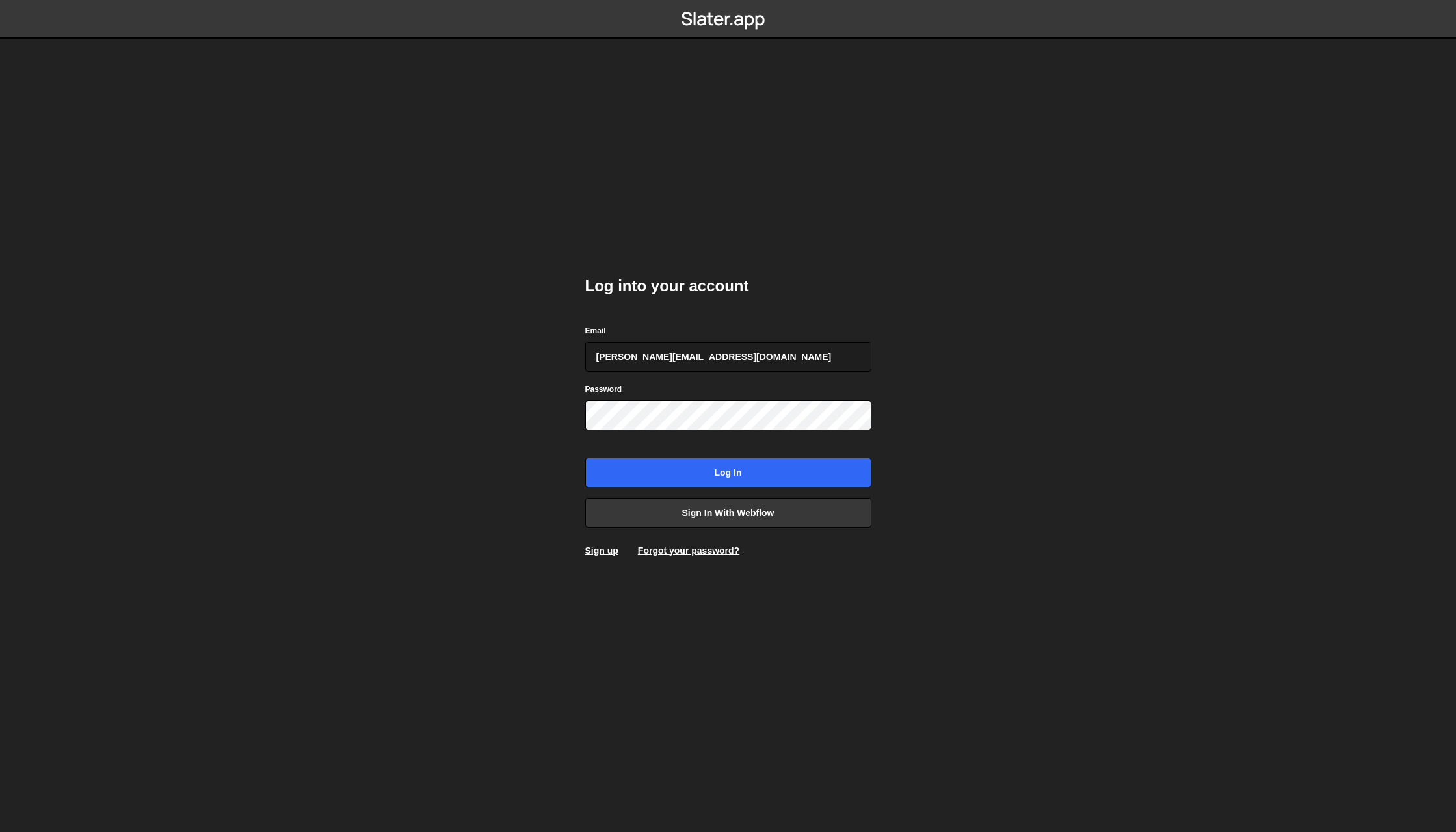 Image resolution: width=1456 pixels, height=832 pixels. Describe the element at coordinates (689, 550) in the screenshot. I see `a: Forgot your password?` at that location.